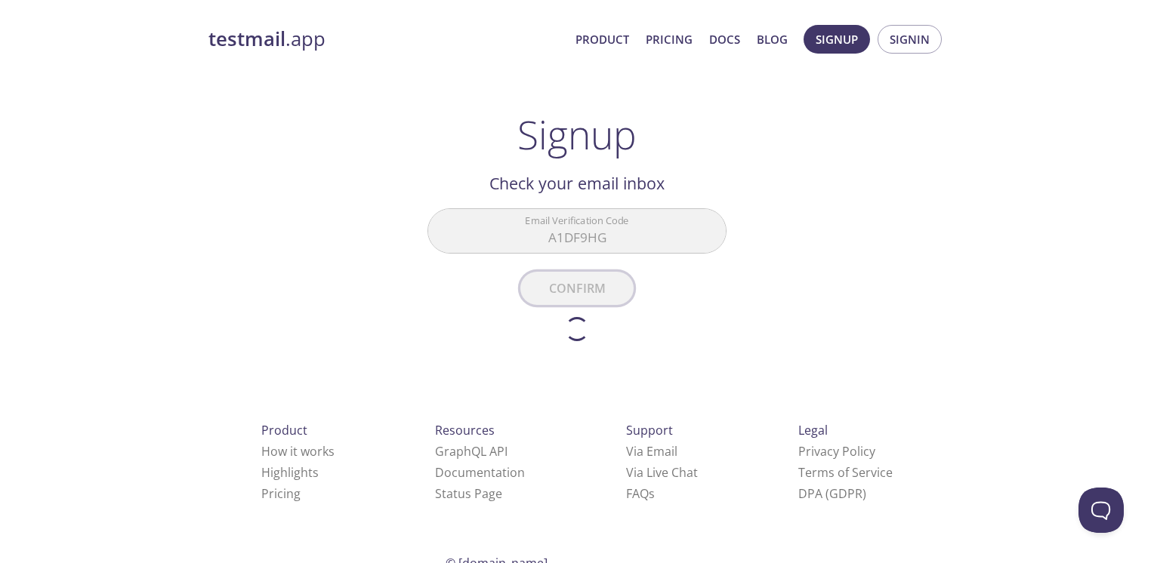 This screenshot has height=563, width=1154. Describe the element at coordinates (602, 39) in the screenshot. I see `a: Product` at that location.